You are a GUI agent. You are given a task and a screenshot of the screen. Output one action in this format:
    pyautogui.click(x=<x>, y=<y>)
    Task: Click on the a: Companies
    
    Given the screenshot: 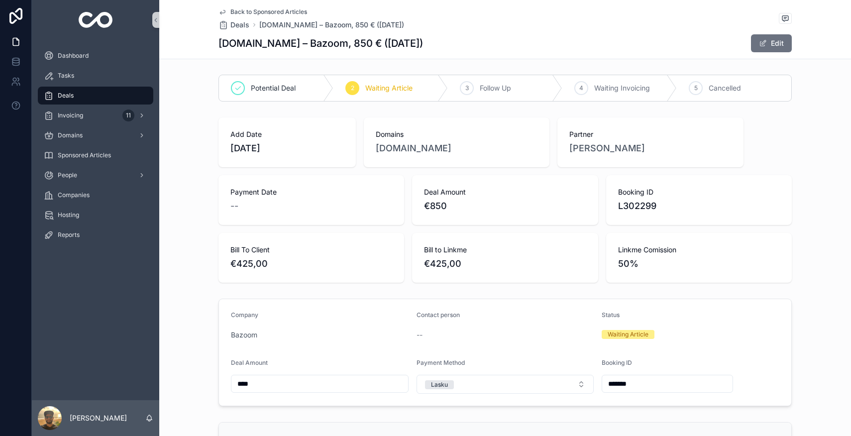 What is the action you would take?
    pyautogui.click(x=96, y=195)
    